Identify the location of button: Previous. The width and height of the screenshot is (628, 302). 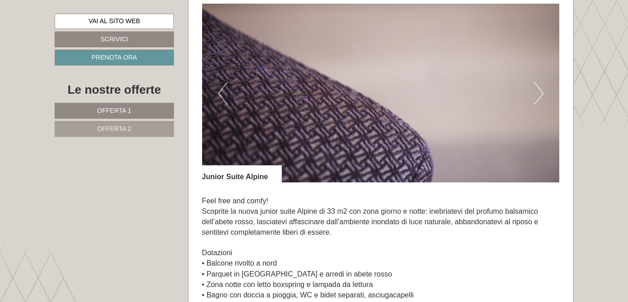
(223, 93).